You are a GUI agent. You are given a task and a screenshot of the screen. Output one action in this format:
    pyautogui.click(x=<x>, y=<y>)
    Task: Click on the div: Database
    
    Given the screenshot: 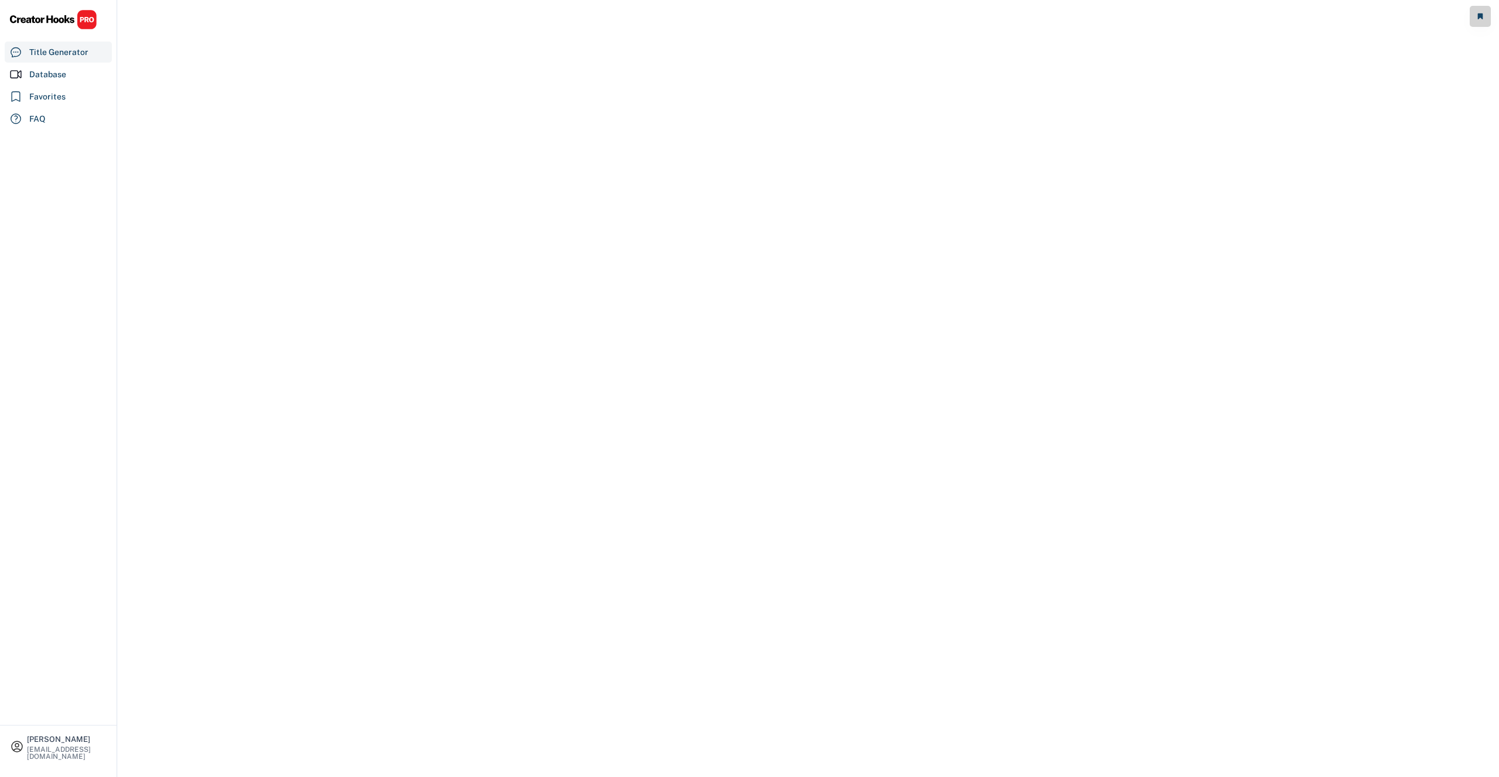 What is the action you would take?
    pyautogui.click(x=47, y=74)
    